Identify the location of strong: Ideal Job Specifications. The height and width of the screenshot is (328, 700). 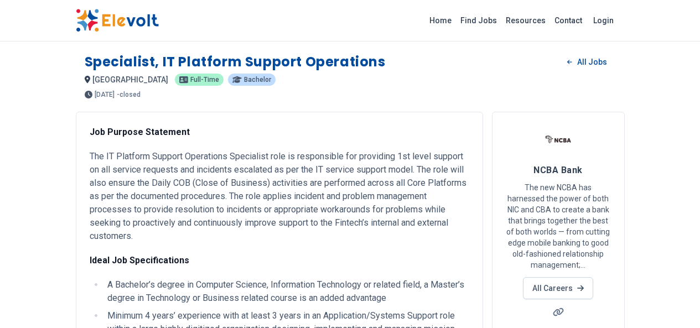
(139, 260).